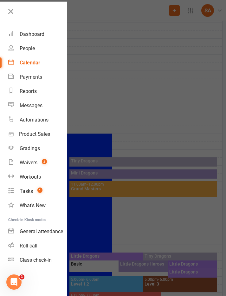 This screenshot has height=296, width=226. What do you see at coordinates (31, 77) in the screenshot?
I see `div: Payments` at bounding box center [31, 77].